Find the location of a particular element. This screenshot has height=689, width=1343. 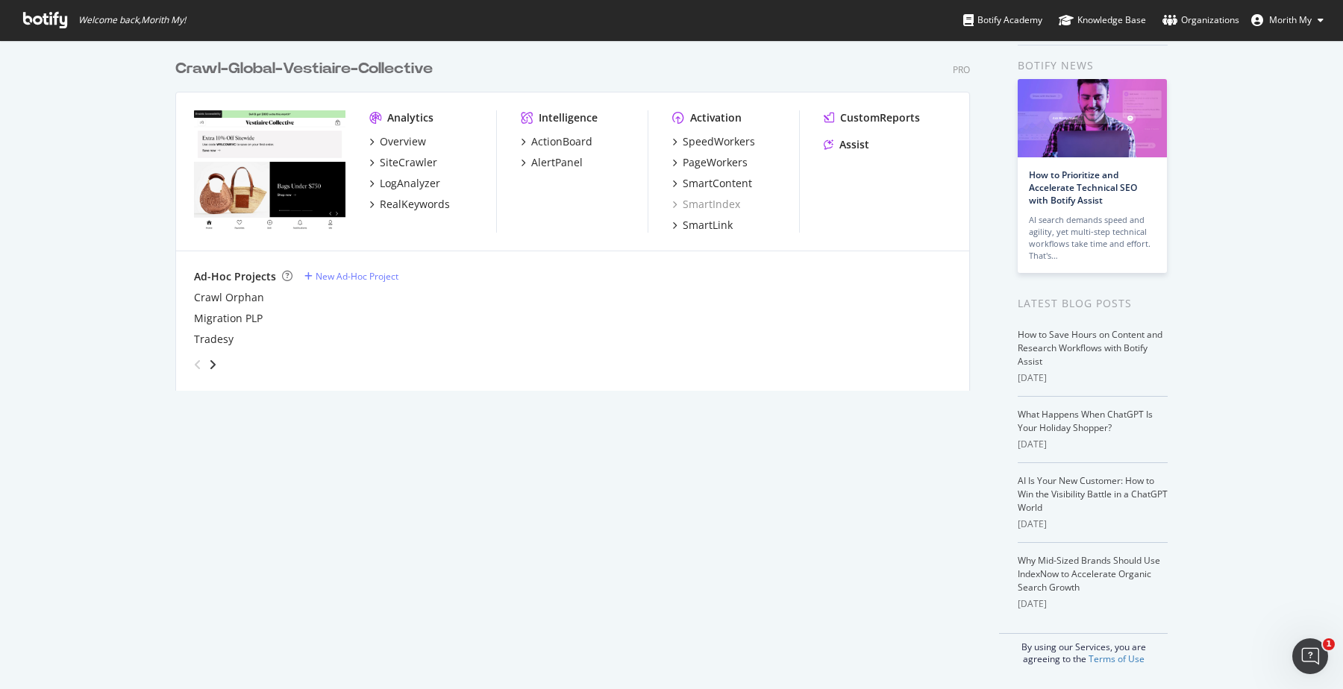

a: Why Mid-Sized Brands Should Use IndexNow to Accelerate Organic Search Growth is located at coordinates (1088, 574).